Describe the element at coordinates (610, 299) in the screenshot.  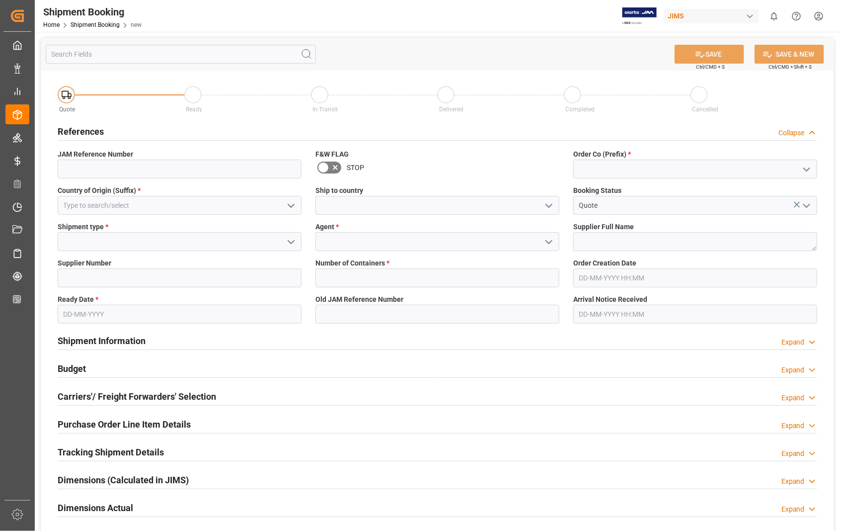
I see `span: Arrival Notice Received` at that location.